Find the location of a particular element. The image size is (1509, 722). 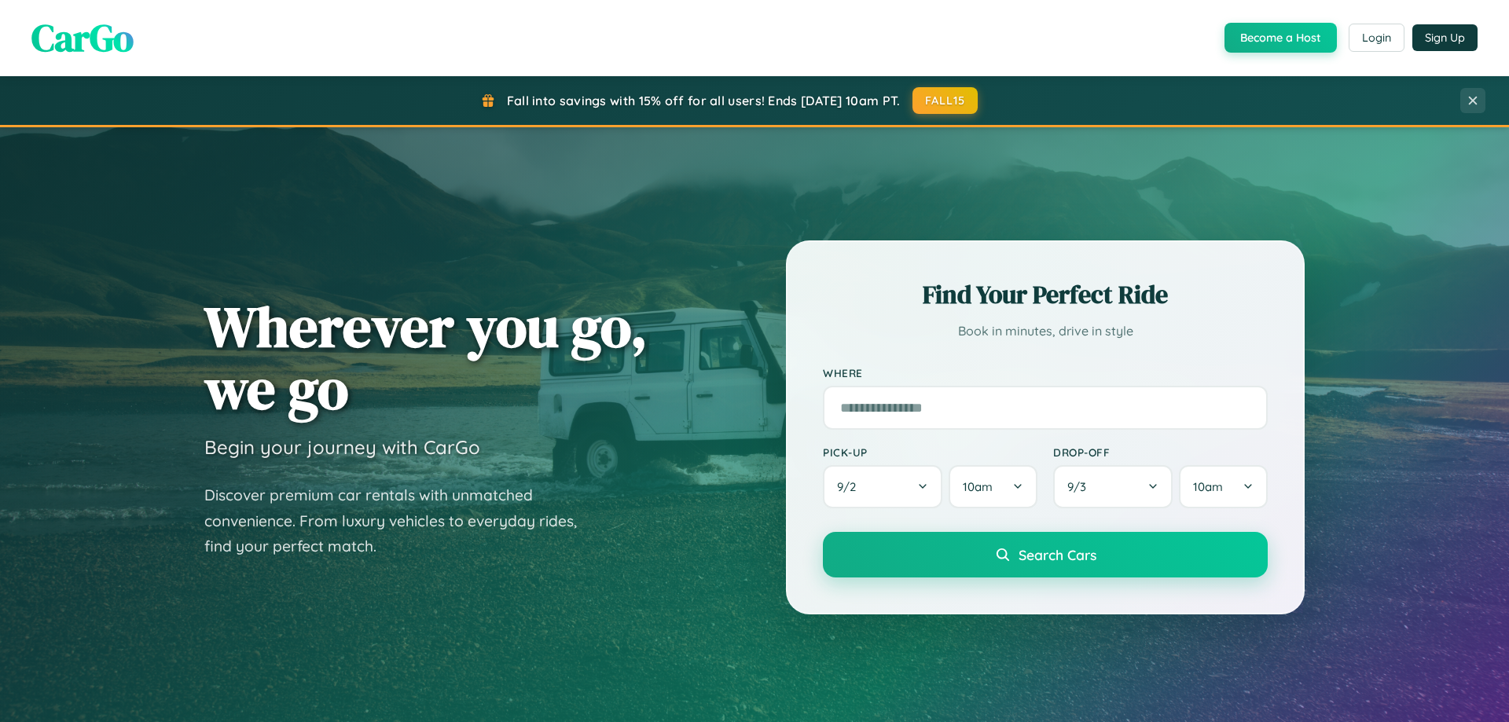

button: Become a Host is located at coordinates (1280, 38).